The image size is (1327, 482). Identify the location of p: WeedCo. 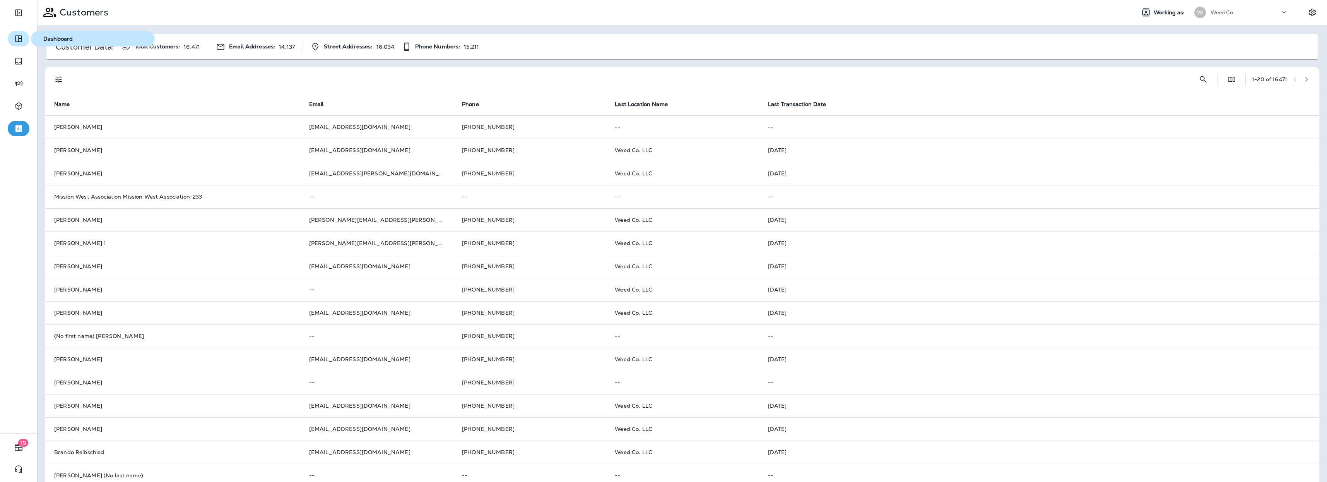
(1222, 12).